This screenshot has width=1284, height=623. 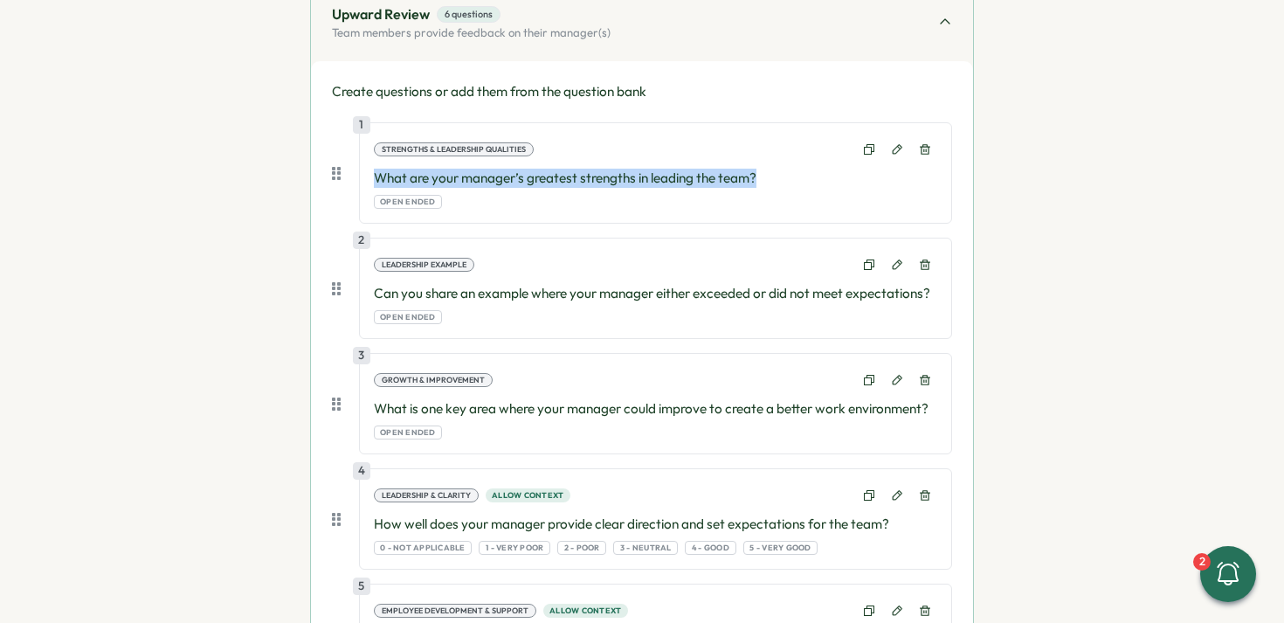 What do you see at coordinates (455, 611) in the screenshot?
I see `div: Employee Development & Support` at bounding box center [455, 611].